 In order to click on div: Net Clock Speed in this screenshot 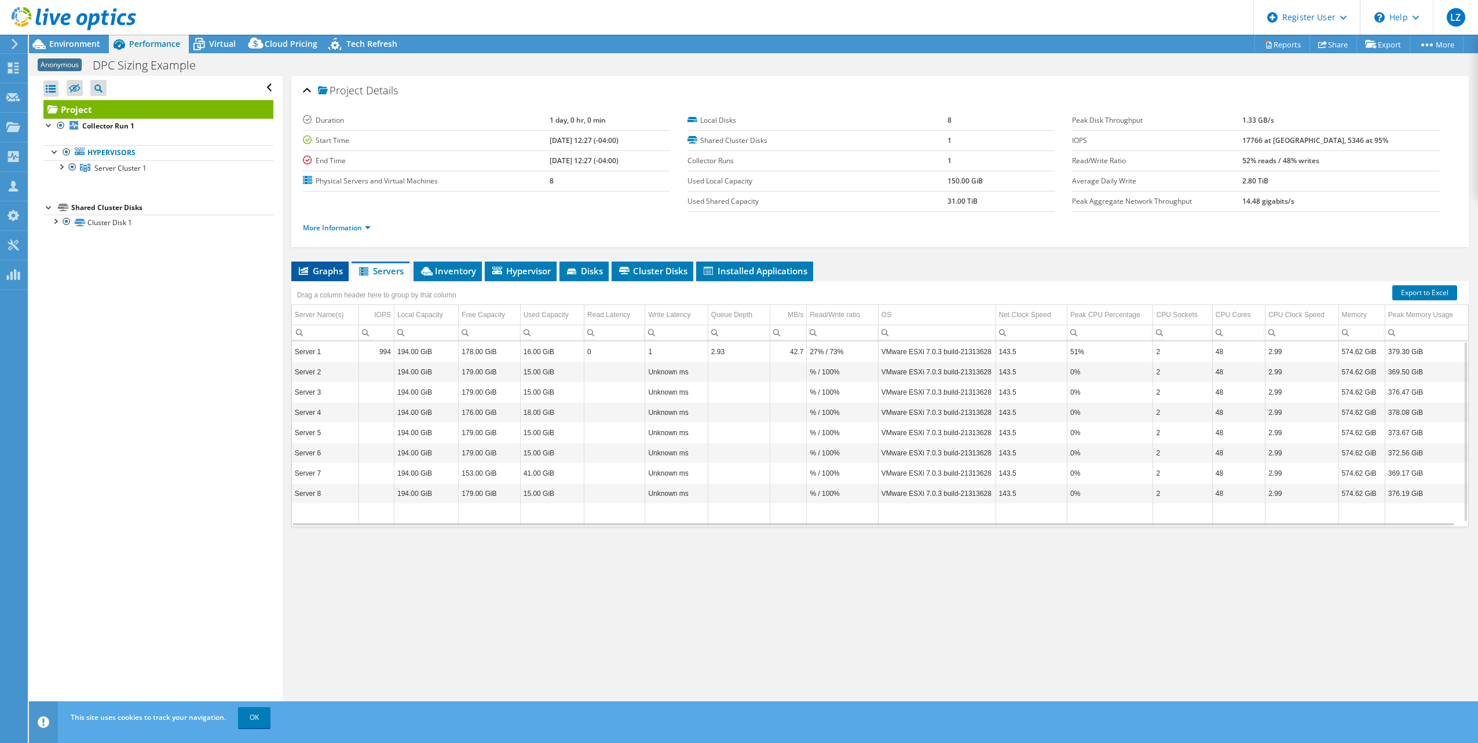, I will do `click(1025, 315)`.